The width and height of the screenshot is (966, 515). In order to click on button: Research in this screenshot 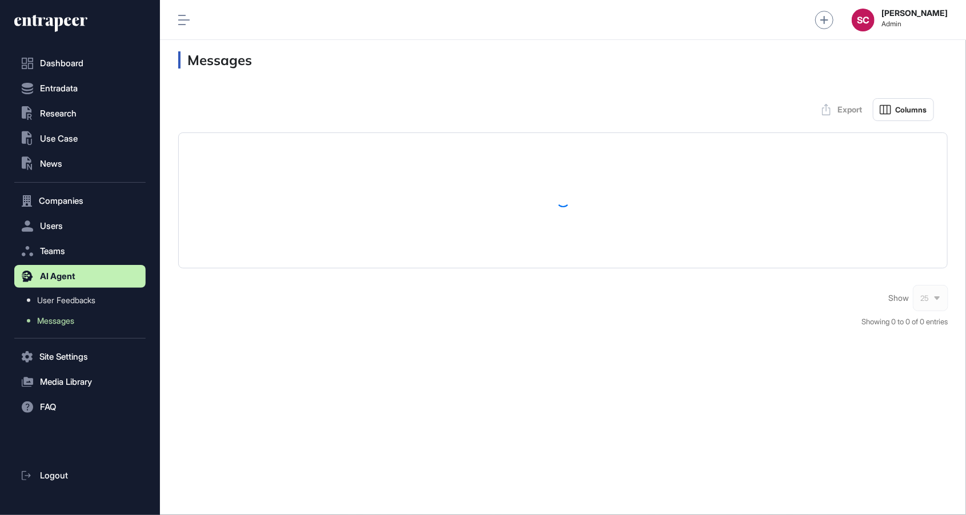, I will do `click(80, 114)`.